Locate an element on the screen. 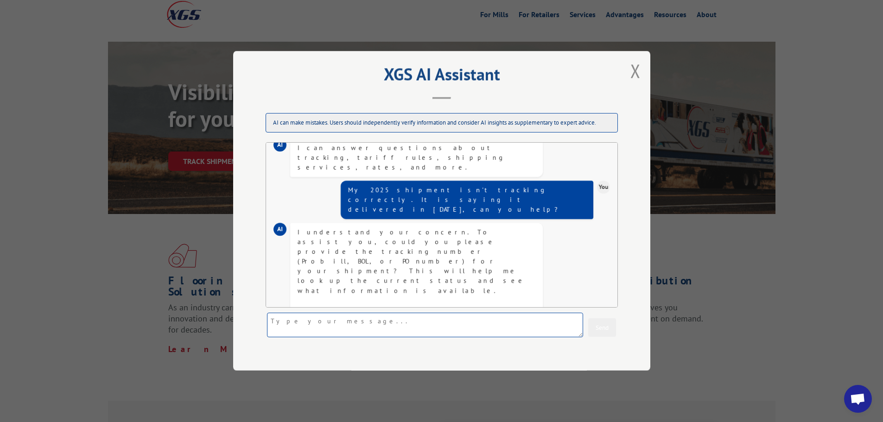 The height and width of the screenshot is (422, 883). div: AI can make mistakes. Users should independently verify information and consider AI insights as s... is located at coordinates (442, 123).